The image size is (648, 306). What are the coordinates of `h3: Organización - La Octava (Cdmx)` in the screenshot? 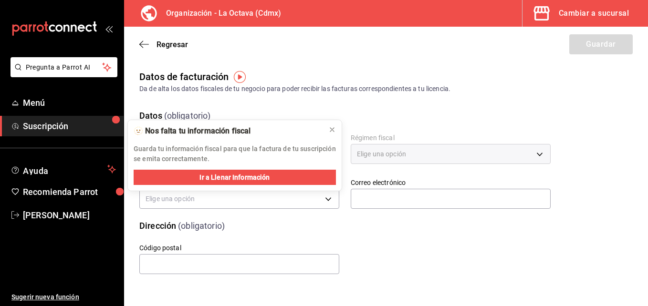 It's located at (219, 13).